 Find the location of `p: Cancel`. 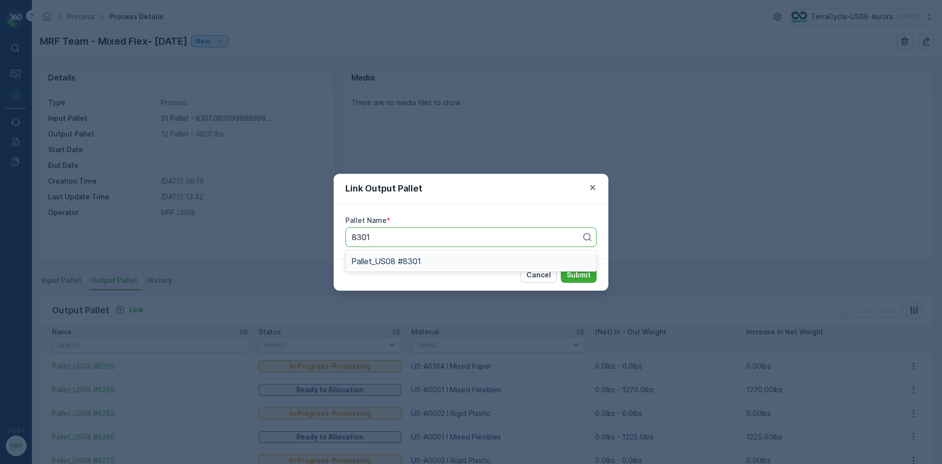

p: Cancel is located at coordinates (539, 275).